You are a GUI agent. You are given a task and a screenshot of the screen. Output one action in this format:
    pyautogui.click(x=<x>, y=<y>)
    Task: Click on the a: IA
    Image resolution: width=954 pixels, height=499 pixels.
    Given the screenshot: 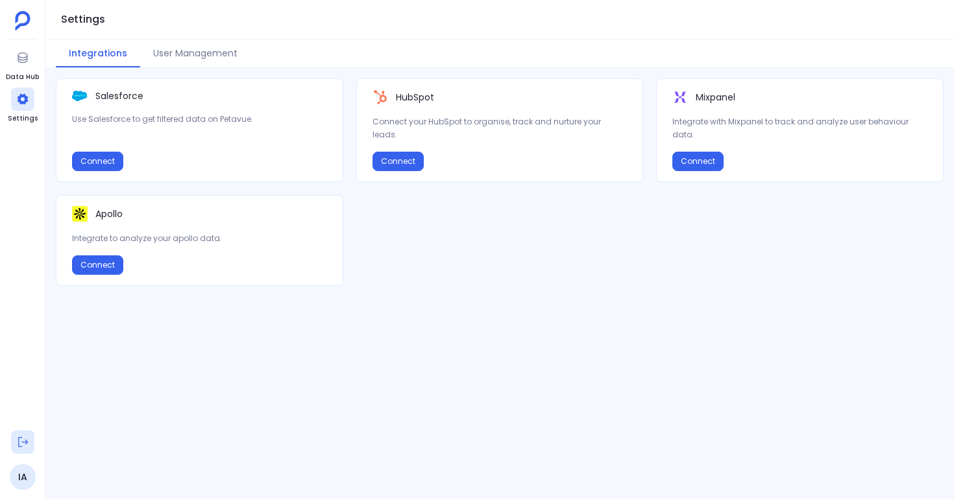 What is the action you would take?
    pyautogui.click(x=23, y=477)
    